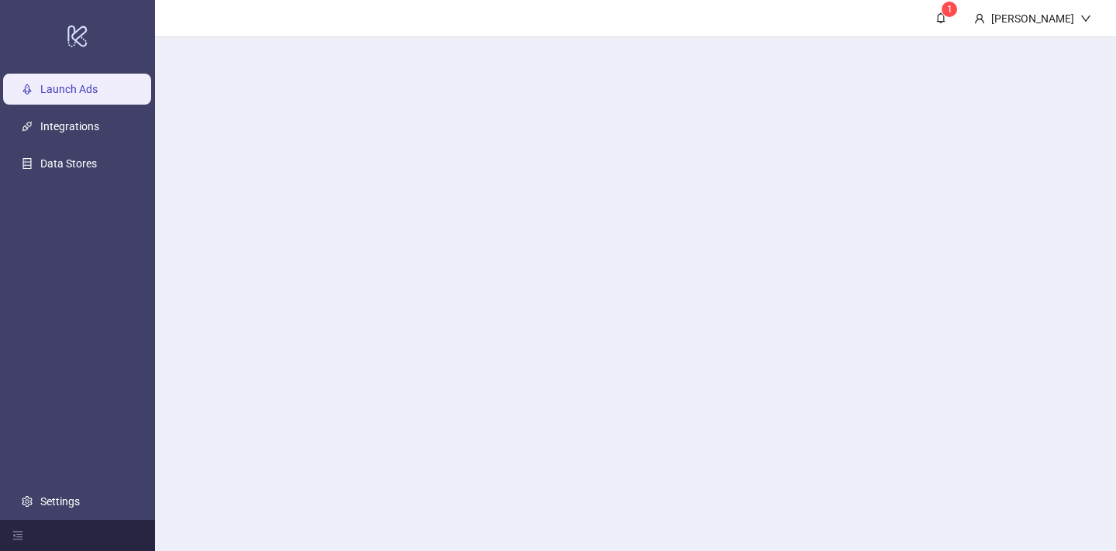 This screenshot has height=551, width=1116. I want to click on a: Data Stores, so click(68, 163).